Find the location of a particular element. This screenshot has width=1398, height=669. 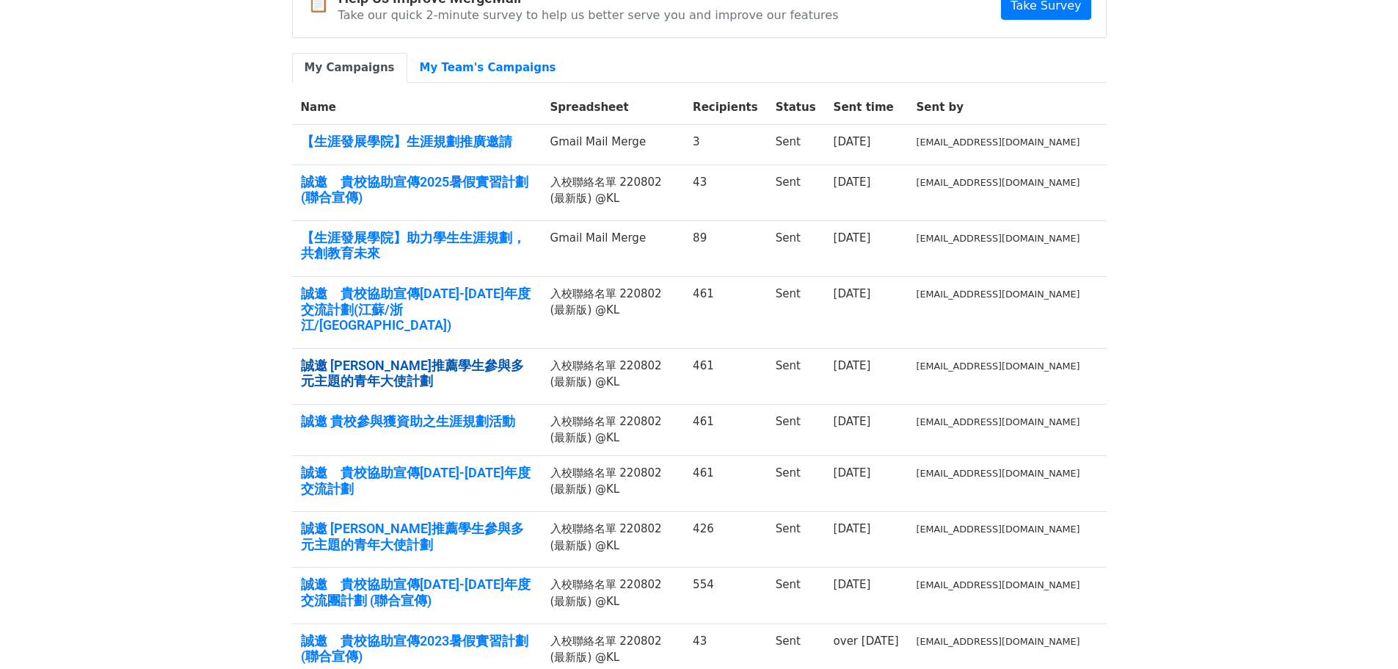

th: Sent by is located at coordinates (998, 107).